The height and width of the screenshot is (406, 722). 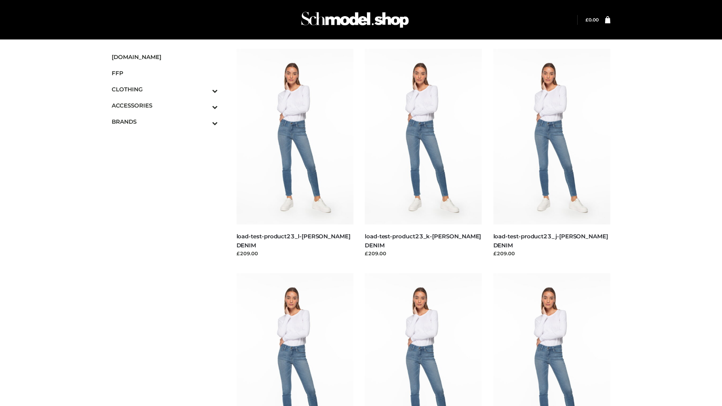 What do you see at coordinates (592, 20) in the screenshot?
I see `a: £0.00` at bounding box center [592, 20].